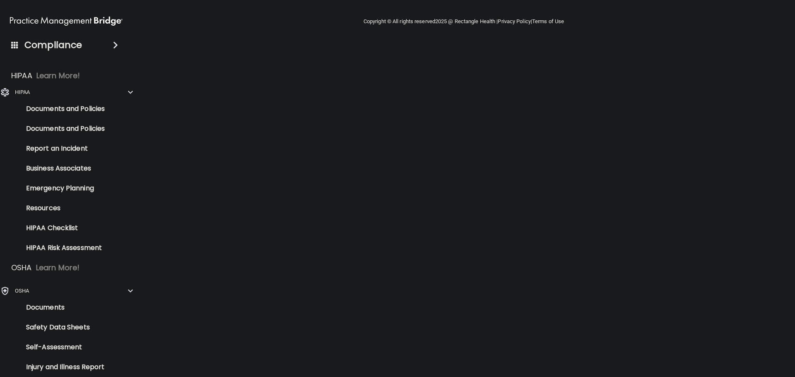 Image resolution: width=795 pixels, height=377 pixels. I want to click on a: Terms of Use, so click(548, 21).